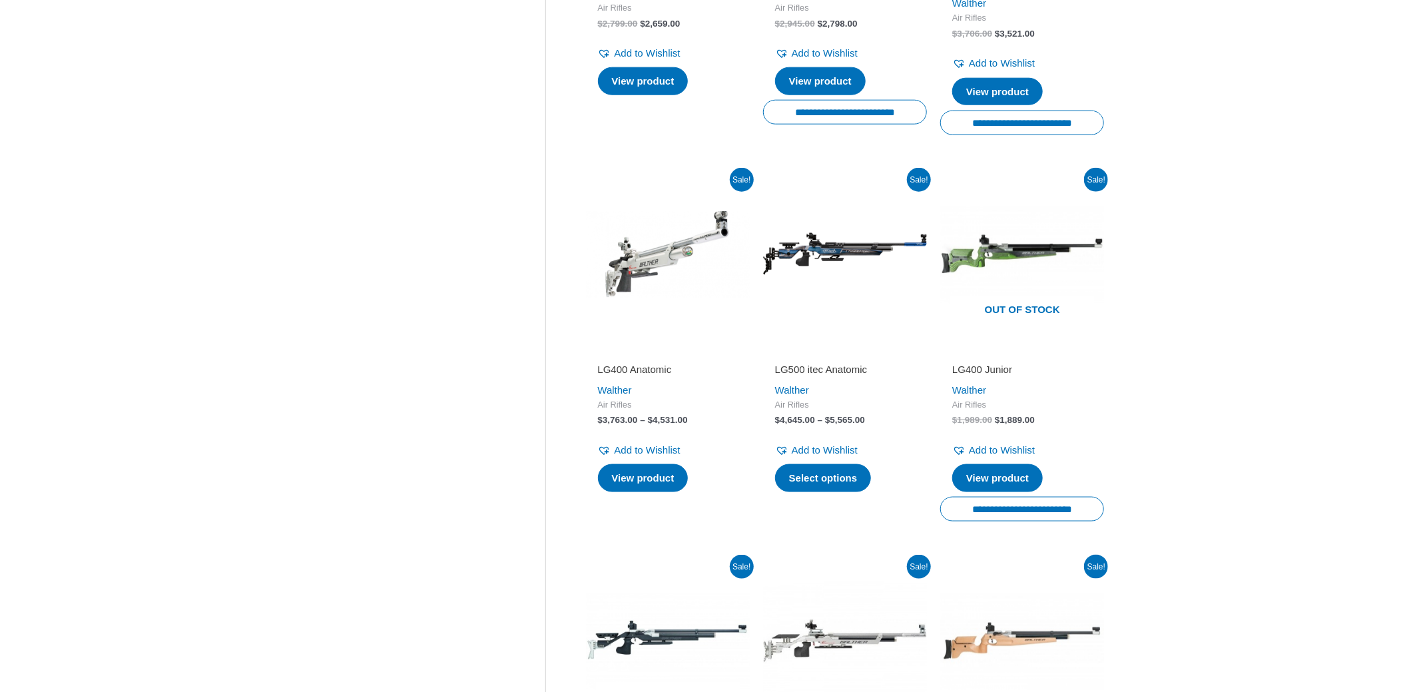  Describe the element at coordinates (618, 23) in the screenshot. I see `bdi: 2,799.00` at that location.